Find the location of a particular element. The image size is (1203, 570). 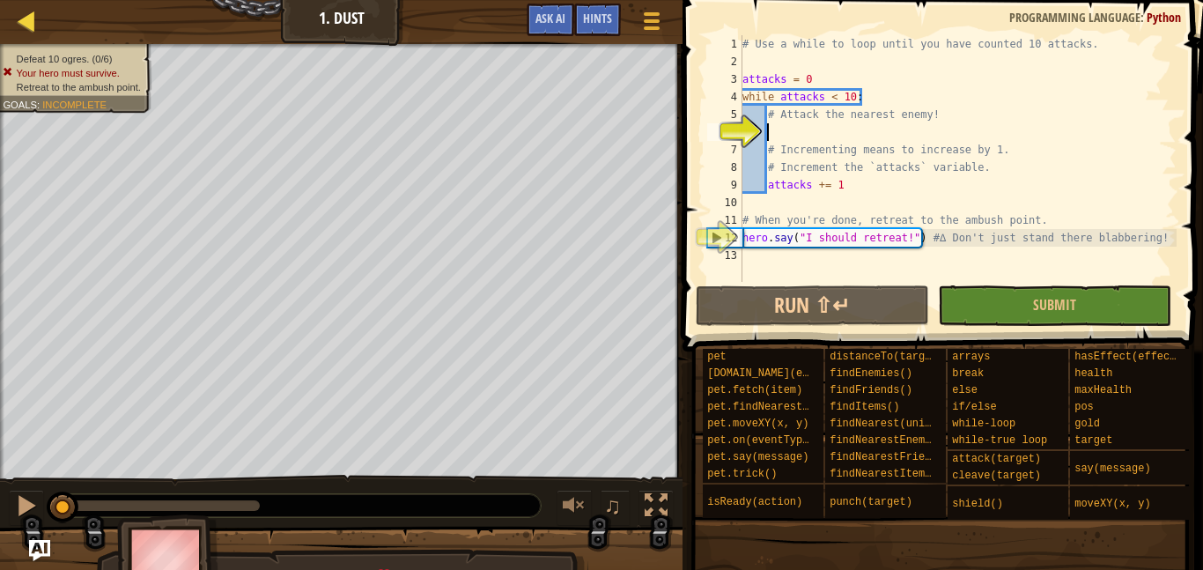

div: 3 is located at coordinates (725, 79).